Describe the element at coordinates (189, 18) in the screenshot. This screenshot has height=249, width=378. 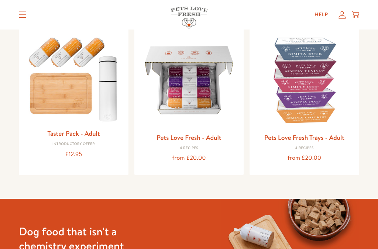
I see `img: Pets Love Fresh` at that location.